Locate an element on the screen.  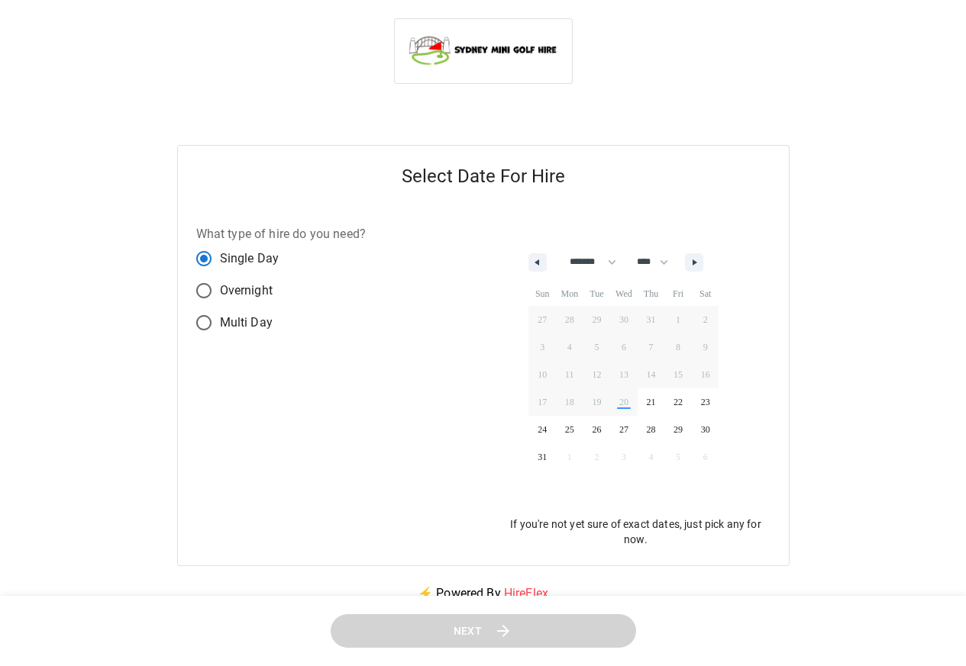
button: 7 is located at coordinates (651, 347).